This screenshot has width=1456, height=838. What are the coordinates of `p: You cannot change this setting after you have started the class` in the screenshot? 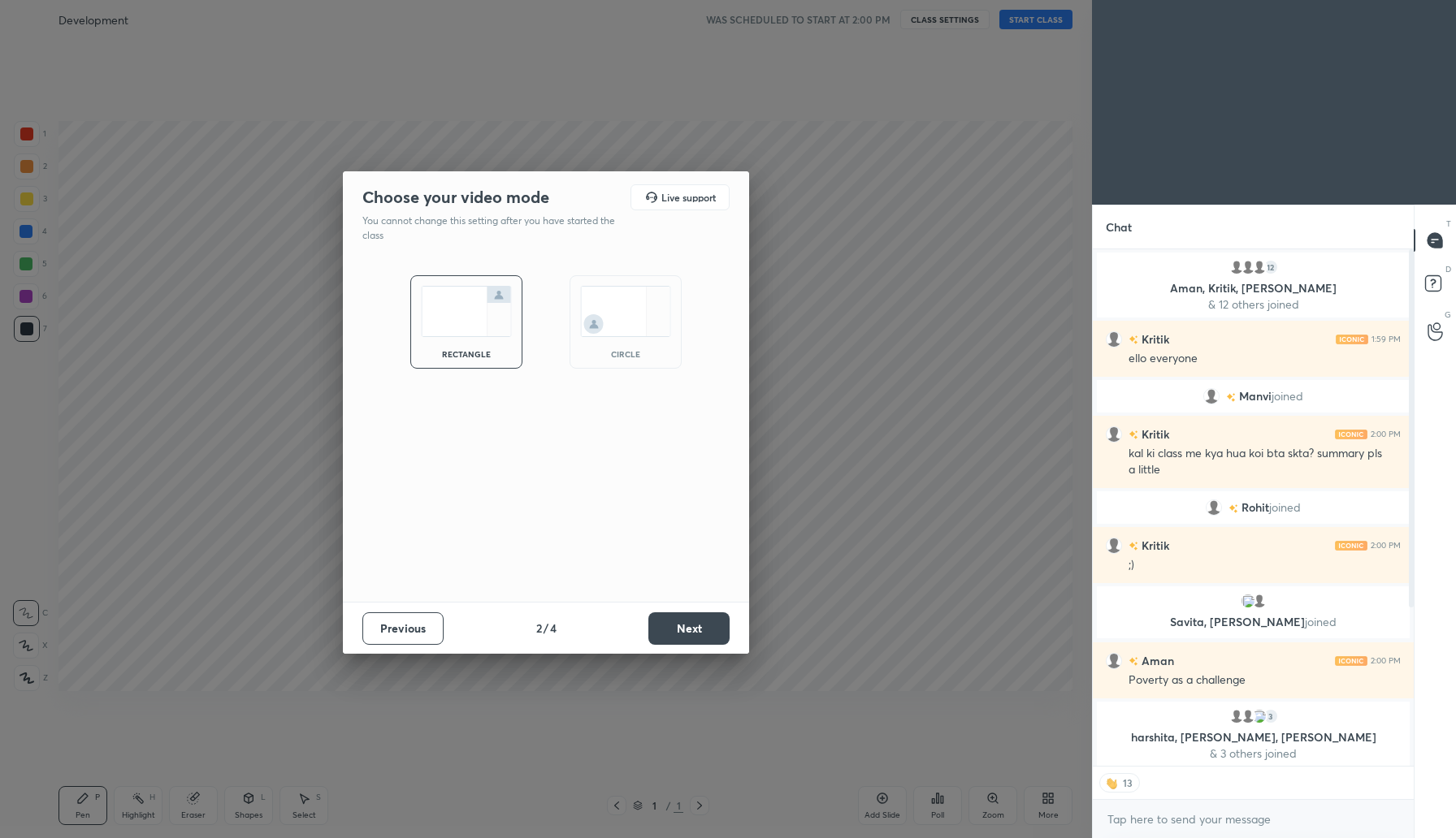 It's located at (494, 228).